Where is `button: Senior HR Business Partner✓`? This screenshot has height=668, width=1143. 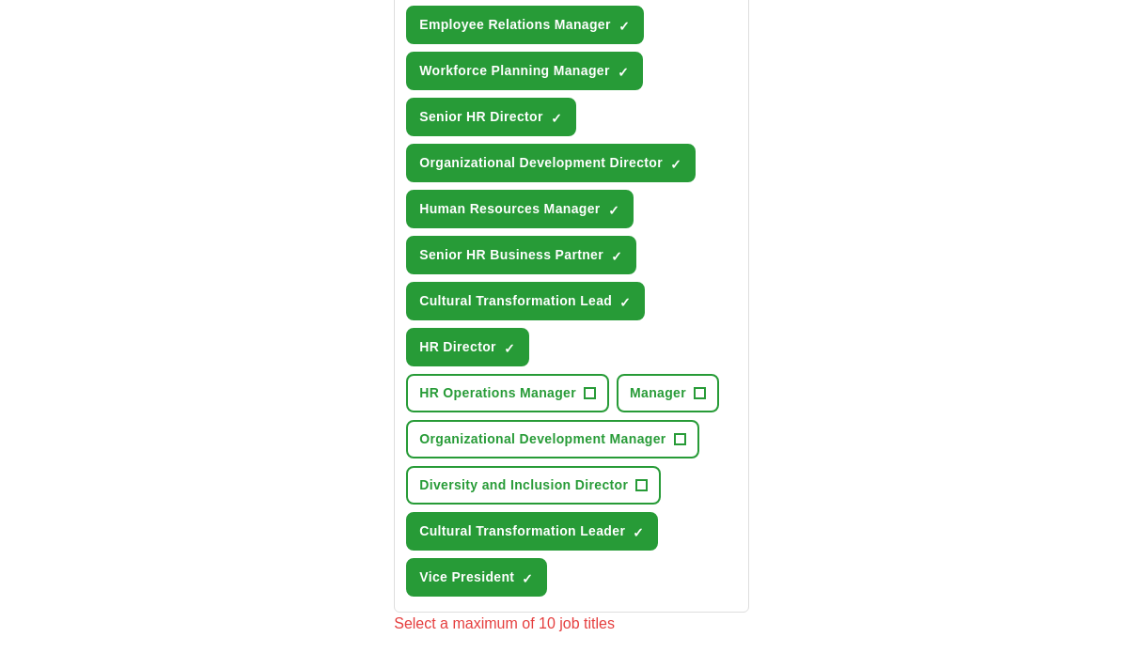
button: Senior HR Business Partner✓ is located at coordinates (521, 255).